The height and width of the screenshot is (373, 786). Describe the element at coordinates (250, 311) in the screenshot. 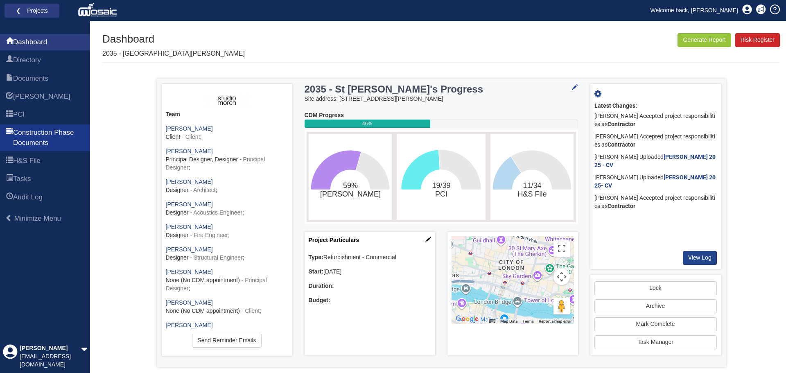

I see `span: - Client` at that location.